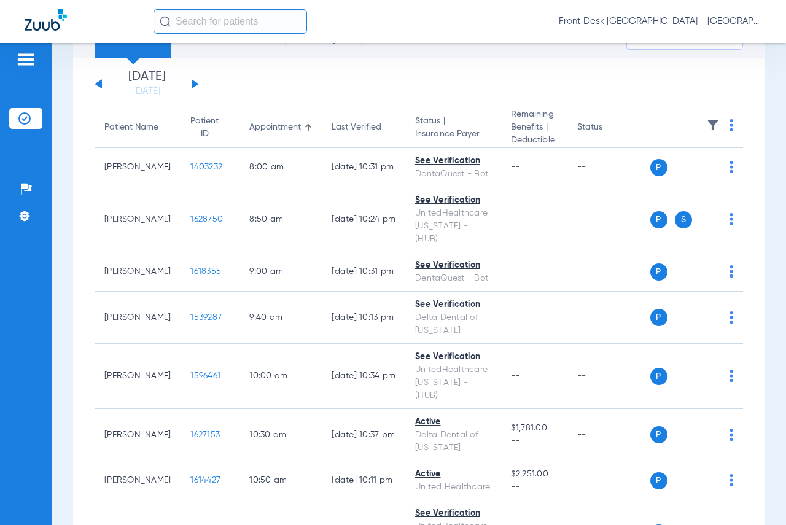 The height and width of the screenshot is (525, 786). Describe the element at coordinates (684, 220) in the screenshot. I see `span: S` at that location.